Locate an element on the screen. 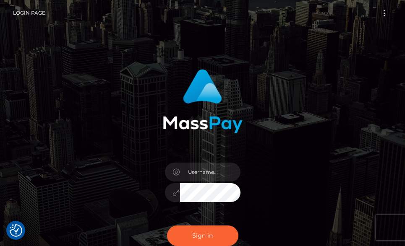 The height and width of the screenshot is (246, 405). img: MassPay Login is located at coordinates (203, 101).